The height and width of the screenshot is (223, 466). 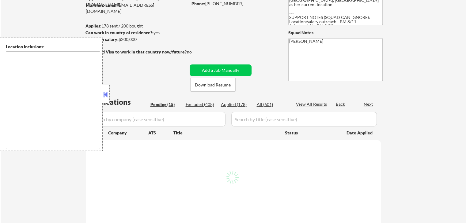 I want to click on strong: Can work in country of residence?:, so click(x=119, y=32).